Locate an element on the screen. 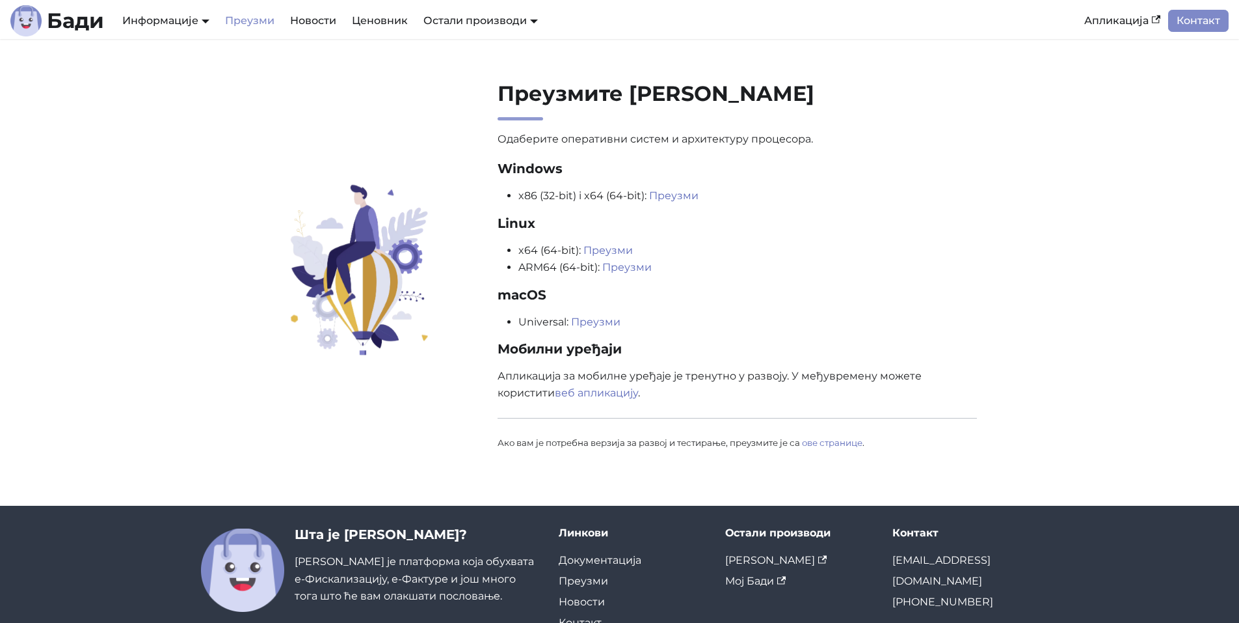 This screenshot has height=623, width=1239. a: Остали производи is located at coordinates (481, 20).